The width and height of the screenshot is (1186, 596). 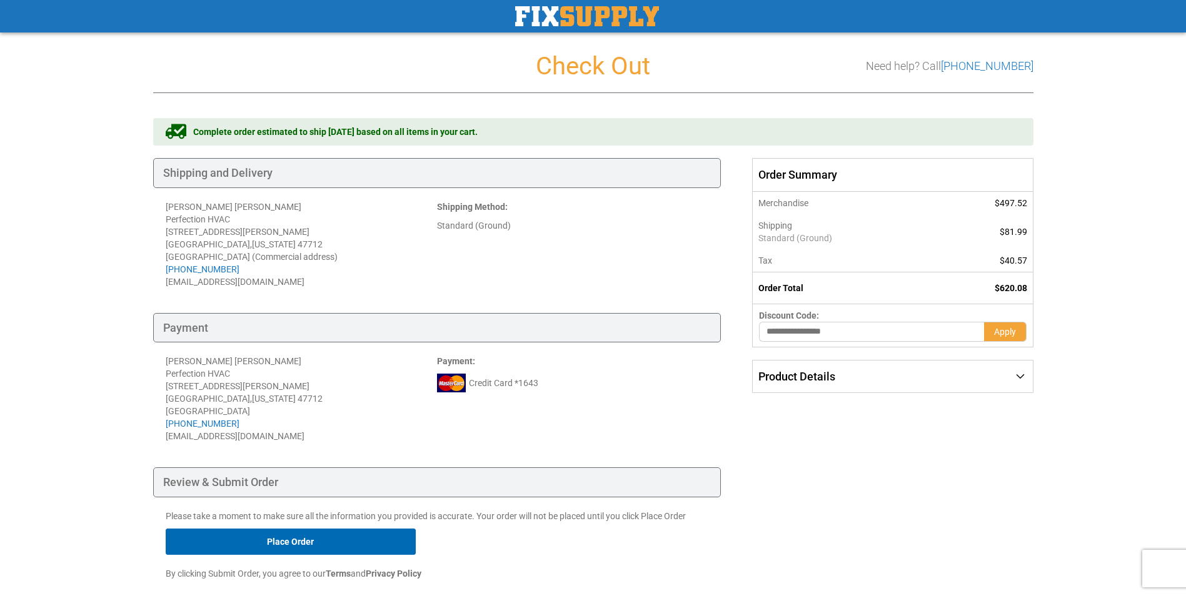 I want to click on strong: Privacy Policy, so click(x=393, y=574).